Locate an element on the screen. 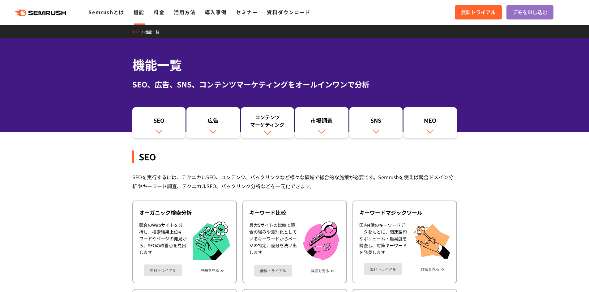 Image resolution: width=589 pixels, height=292 pixels. div: MEO is located at coordinates (430, 122).